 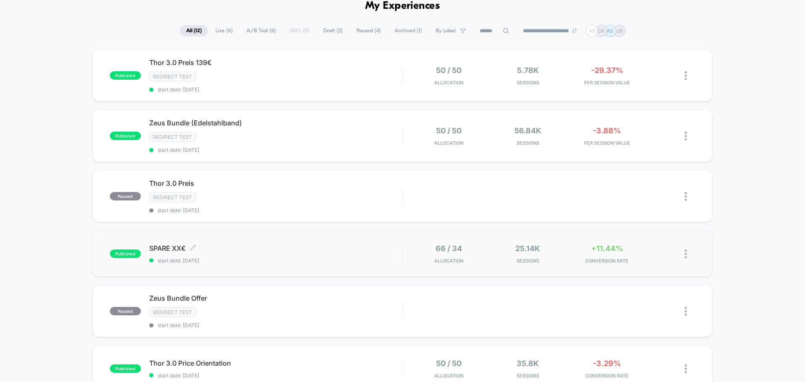 I want to click on span: Draft ( 2 ), so click(x=333, y=31).